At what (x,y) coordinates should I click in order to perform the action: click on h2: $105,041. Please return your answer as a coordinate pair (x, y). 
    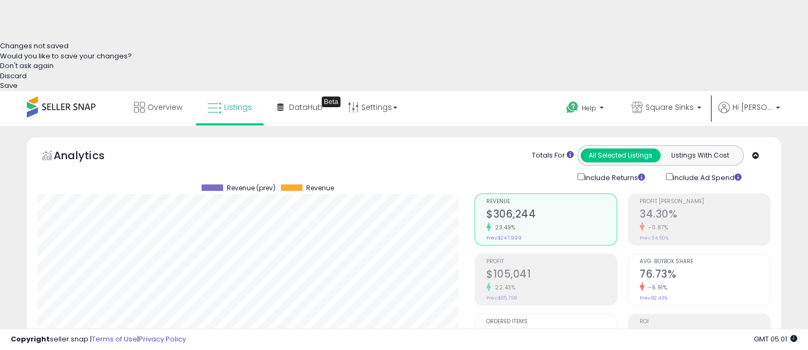
    Looking at the image, I should click on (551, 275).